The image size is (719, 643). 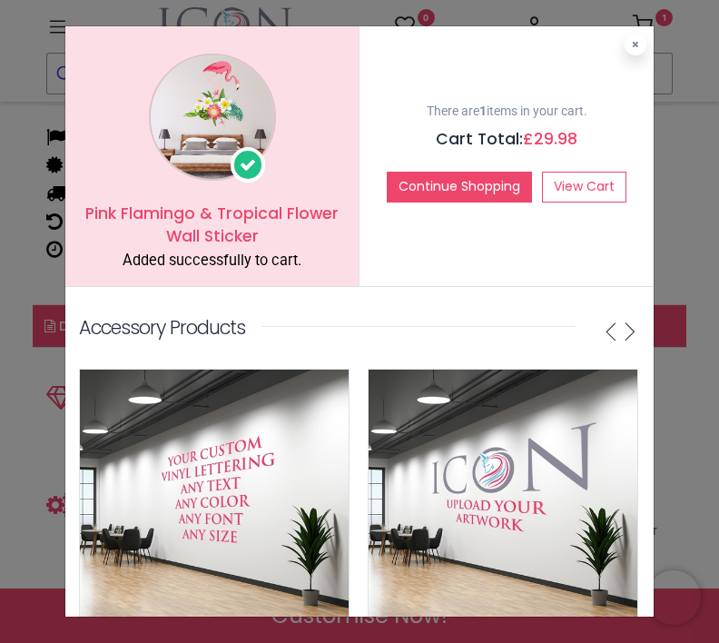 What do you see at coordinates (507, 139) in the screenshot?
I see `h5: Cart Total:` at bounding box center [507, 139].